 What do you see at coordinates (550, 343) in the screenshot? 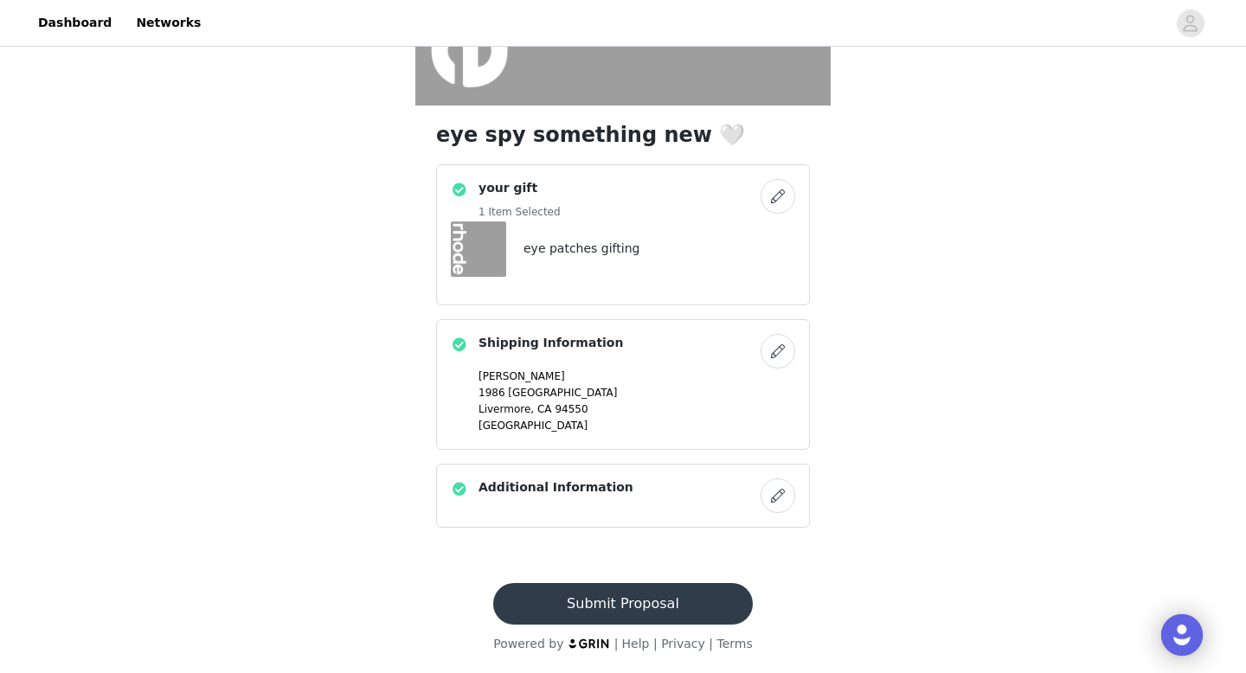
I see `h4: Shipping Information` at bounding box center [550, 343].